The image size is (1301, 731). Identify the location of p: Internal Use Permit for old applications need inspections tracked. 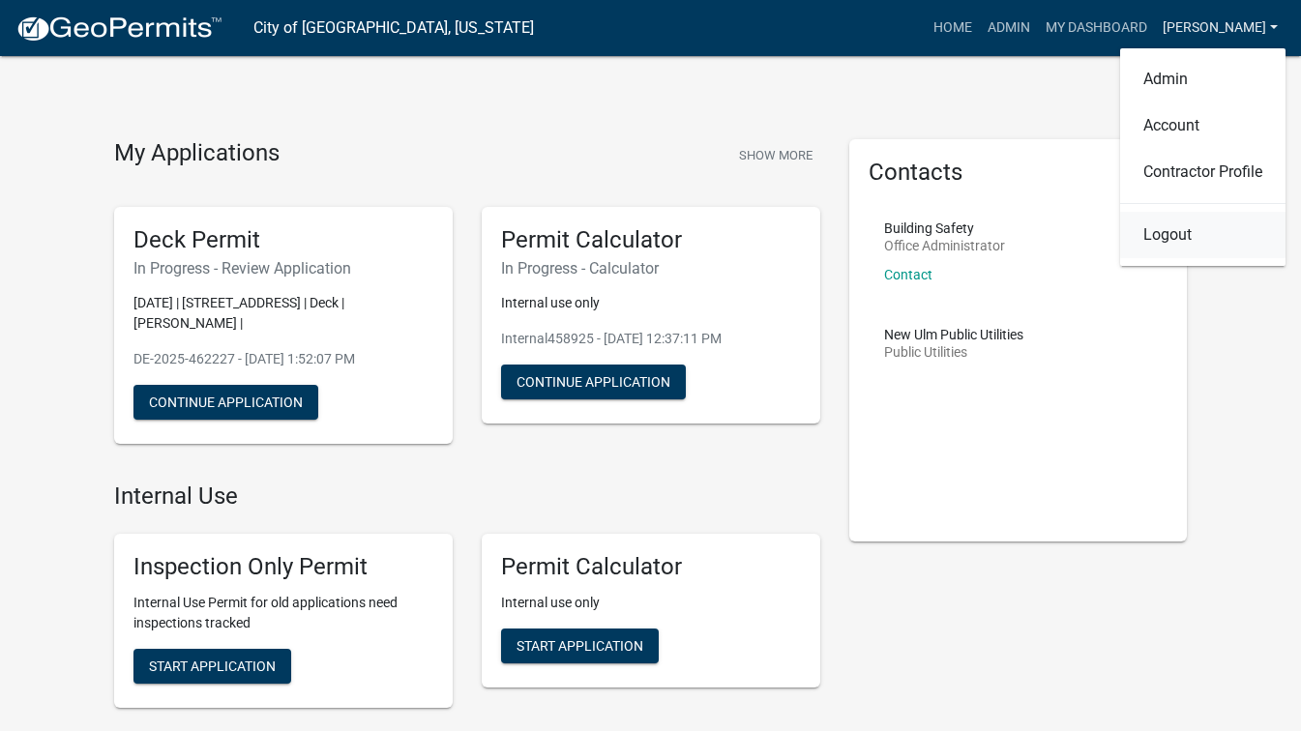
(283, 613).